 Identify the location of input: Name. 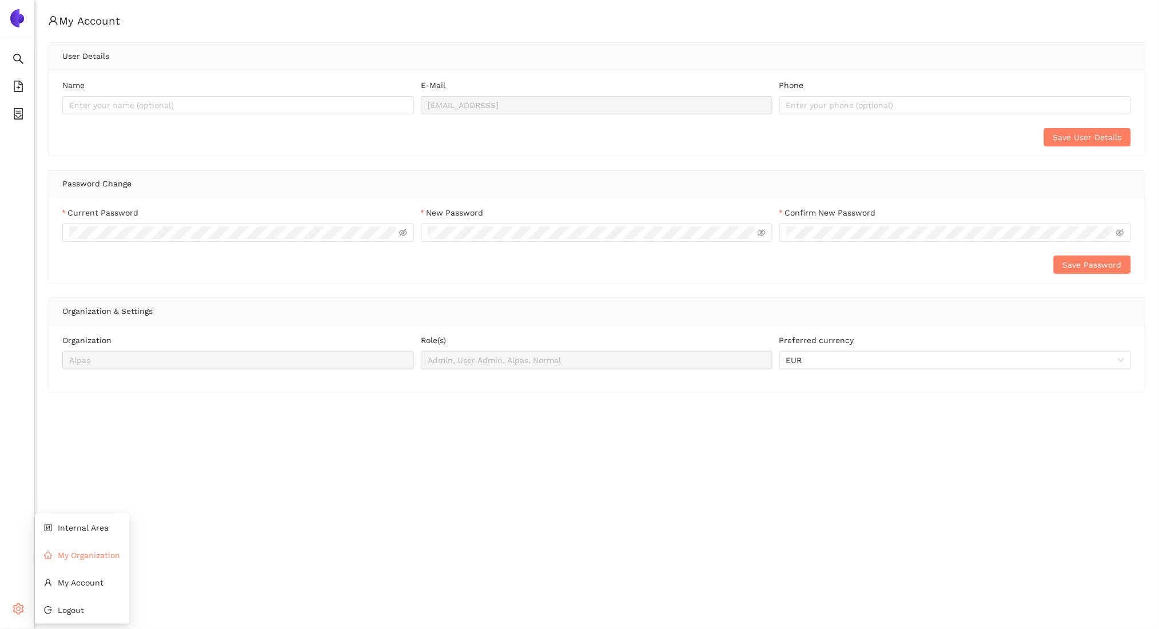
(238, 105).